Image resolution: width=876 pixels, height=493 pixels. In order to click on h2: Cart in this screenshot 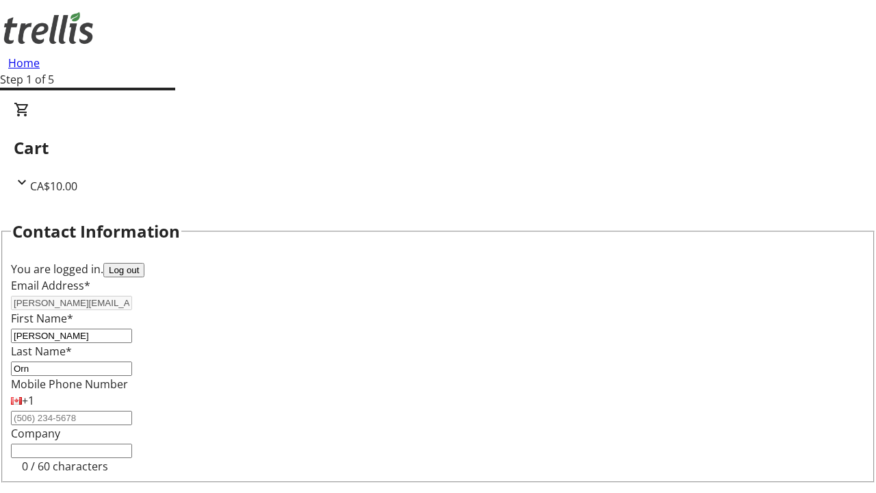, I will do `click(438, 148)`.